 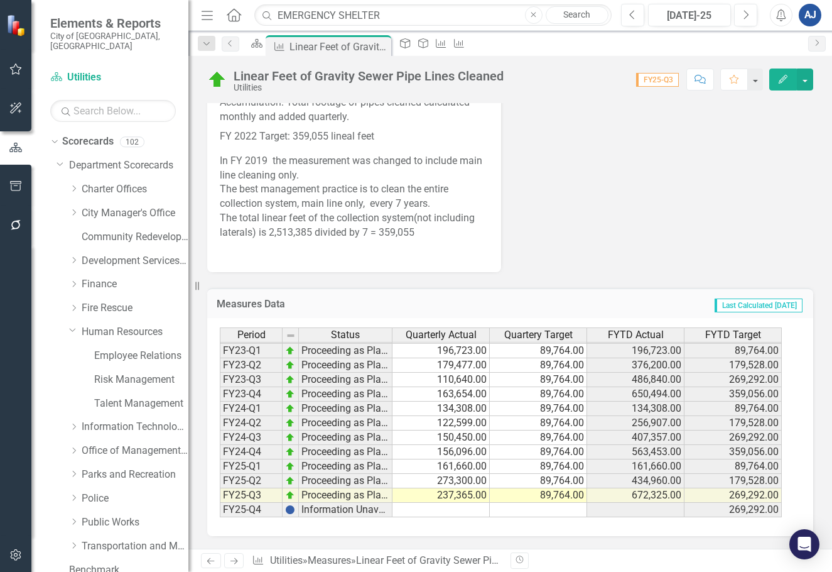 What do you see at coordinates (132, 141) in the screenshot?
I see `div: 102` at bounding box center [132, 141].